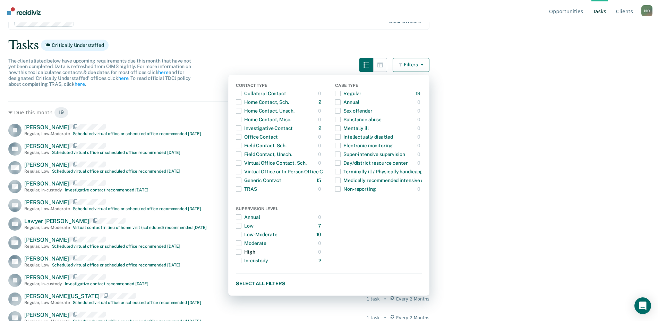  Describe the element at coordinates (279, 209) in the screenshot. I see `div: Supervision Level` at that location.